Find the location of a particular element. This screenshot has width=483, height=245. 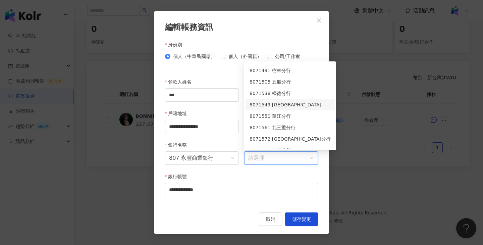

input: 領款人姓名 is located at coordinates (202, 95).